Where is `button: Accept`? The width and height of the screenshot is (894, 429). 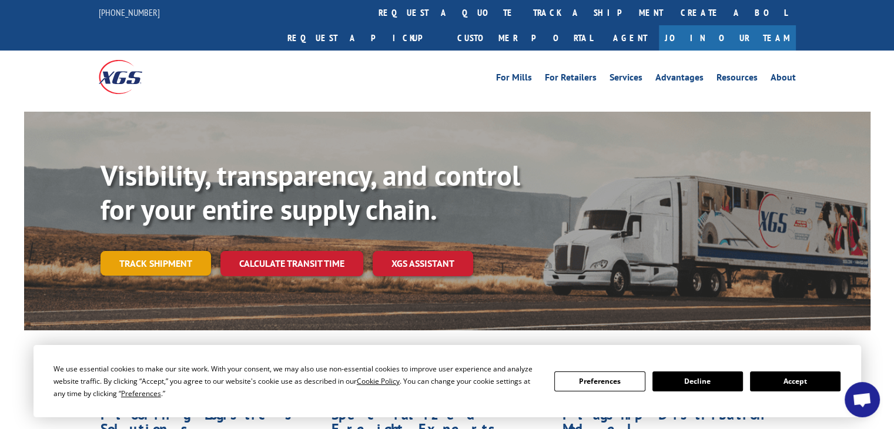
button: Accept is located at coordinates (795, 381).